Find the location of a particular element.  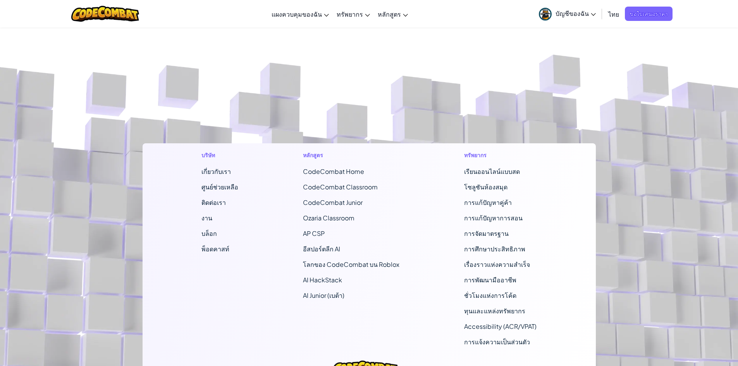

a: งาน is located at coordinates (207, 218).